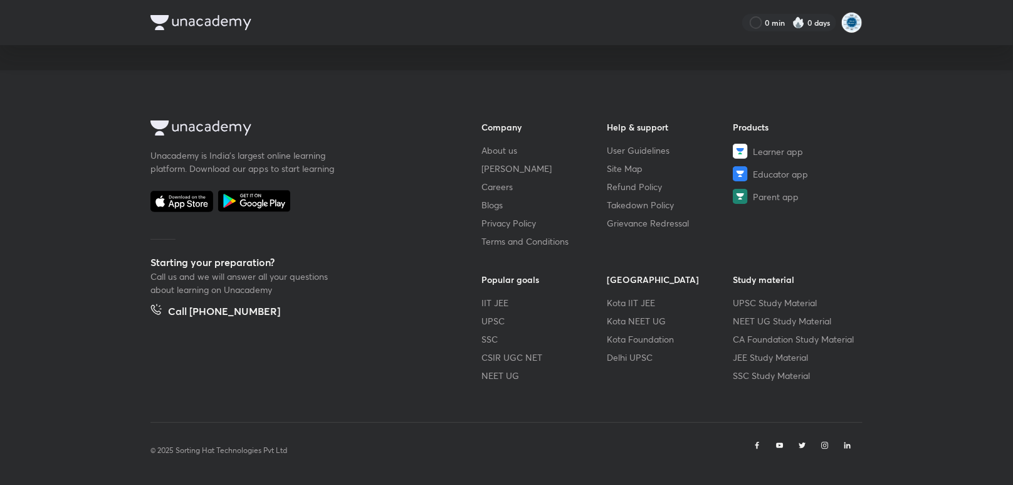 The image size is (1013, 485). I want to click on a: CA Foundation Study Material, so click(796, 339).